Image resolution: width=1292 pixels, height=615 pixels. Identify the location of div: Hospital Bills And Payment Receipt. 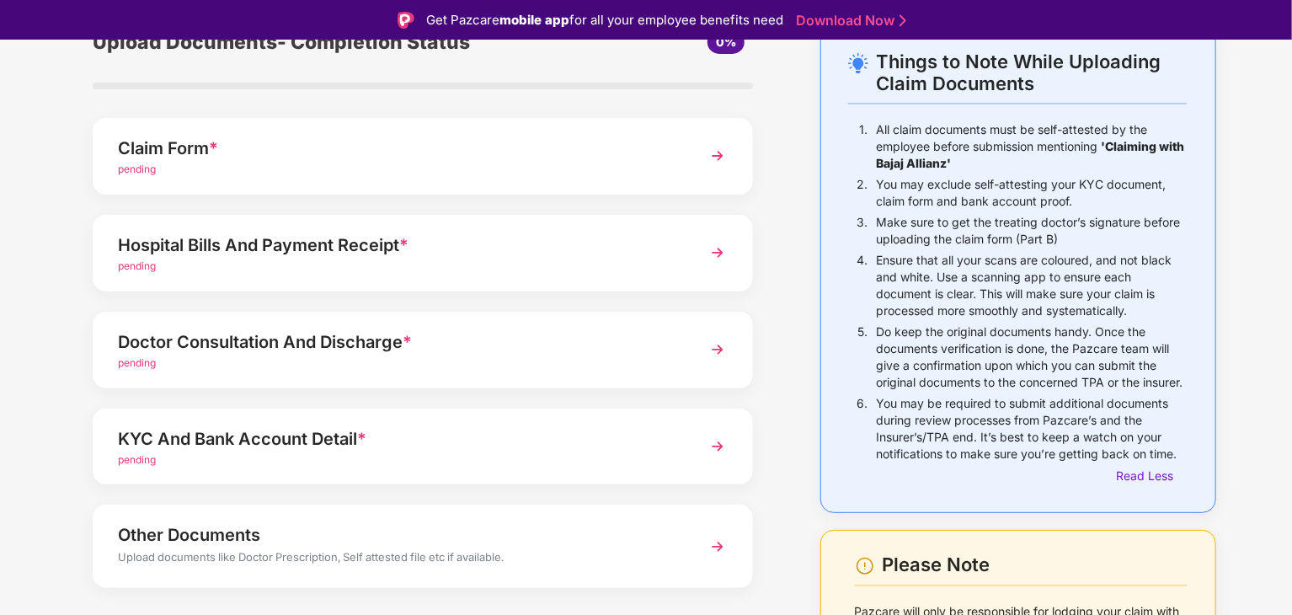
(397, 245).